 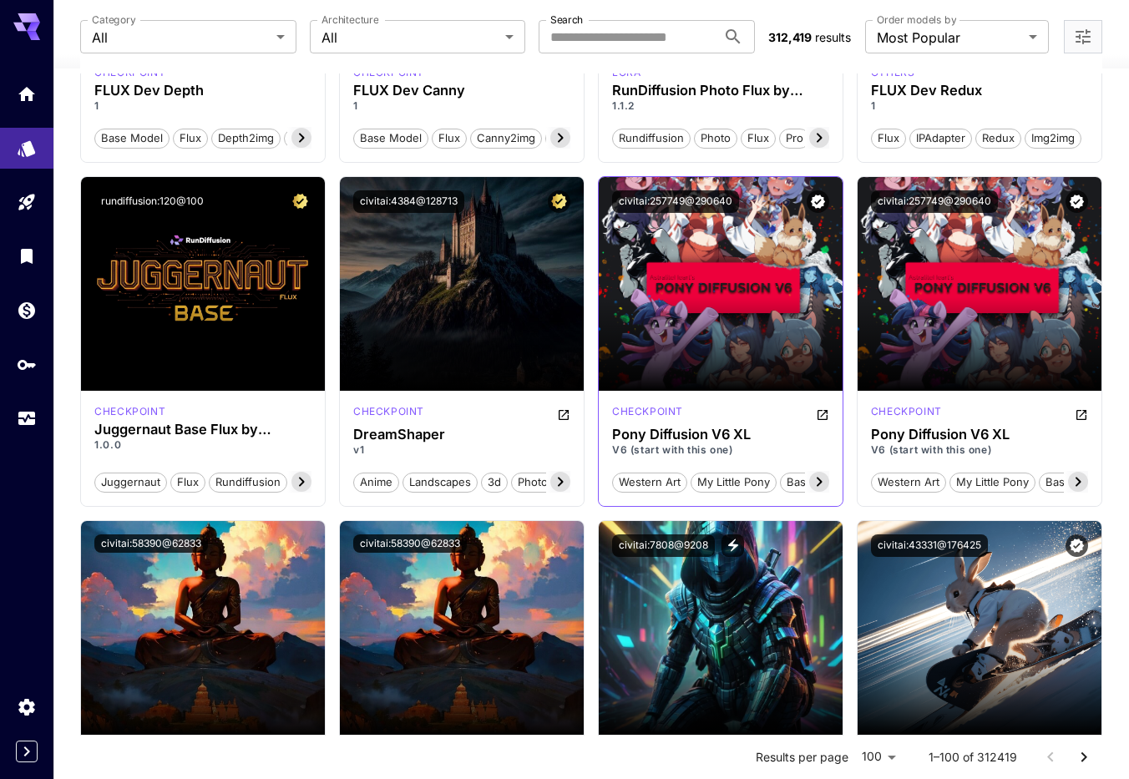 I want to click on button: img2img, so click(x=1053, y=138).